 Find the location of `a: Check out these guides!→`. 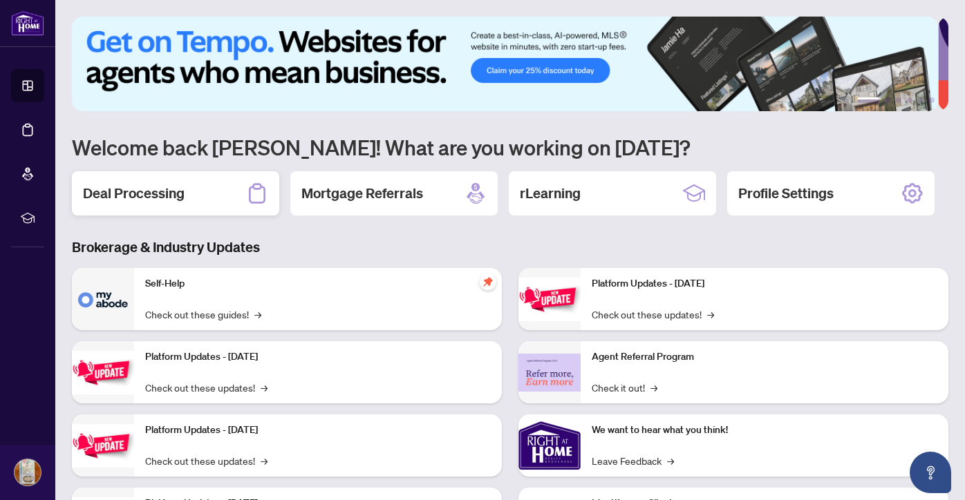

a: Check out these guides!→ is located at coordinates (203, 314).